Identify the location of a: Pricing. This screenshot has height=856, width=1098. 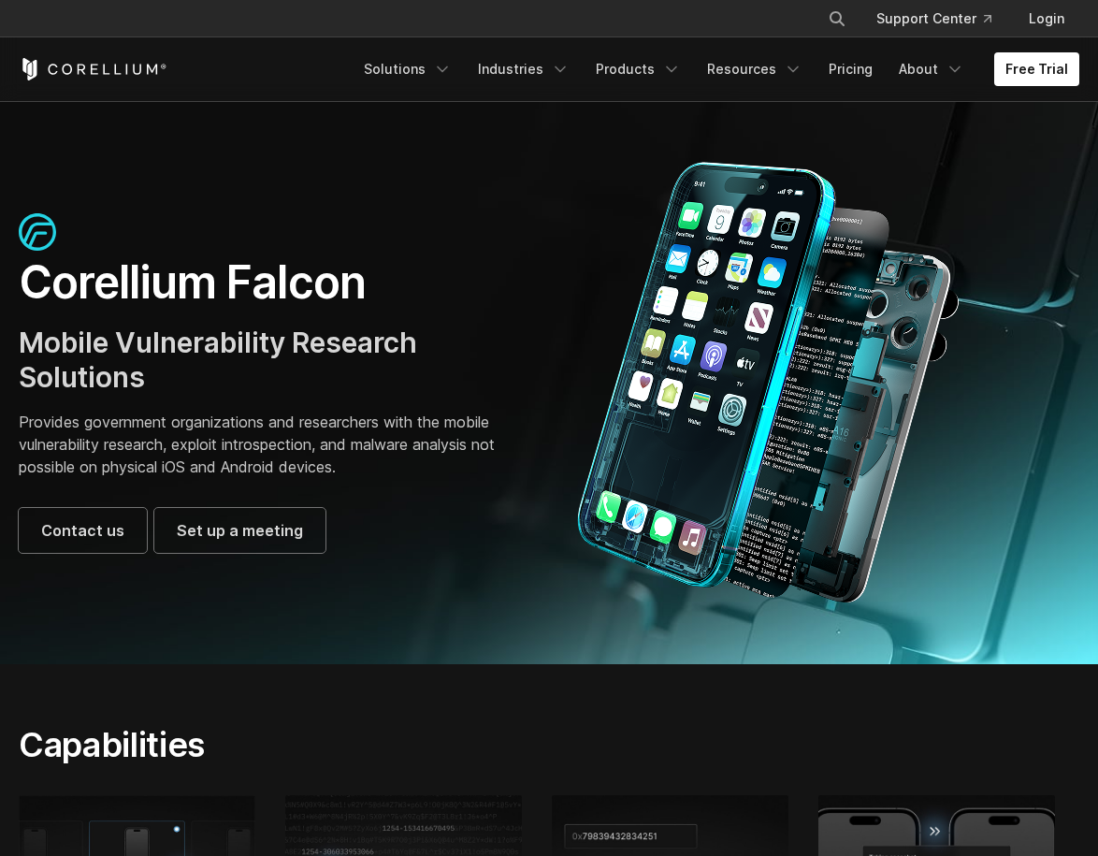
(850, 69).